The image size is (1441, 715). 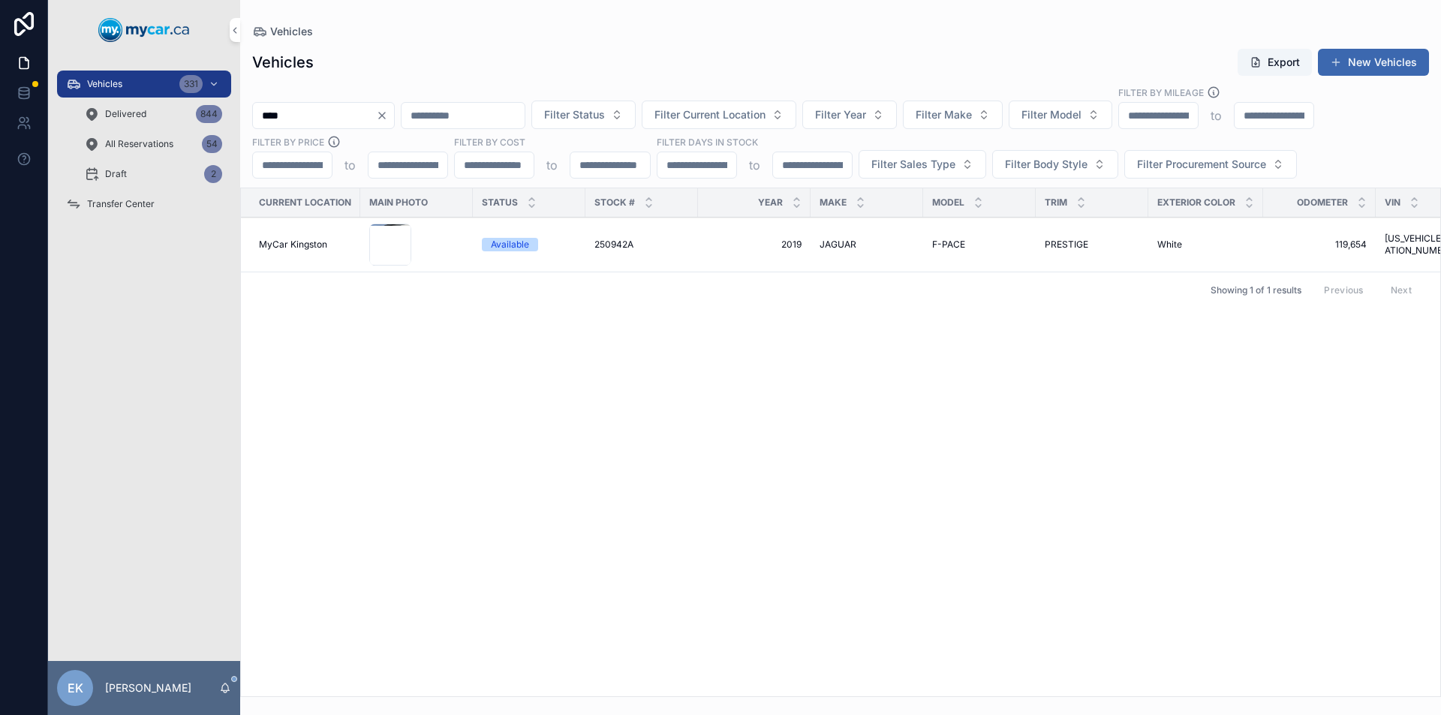 I want to click on div: 844, so click(x=209, y=114).